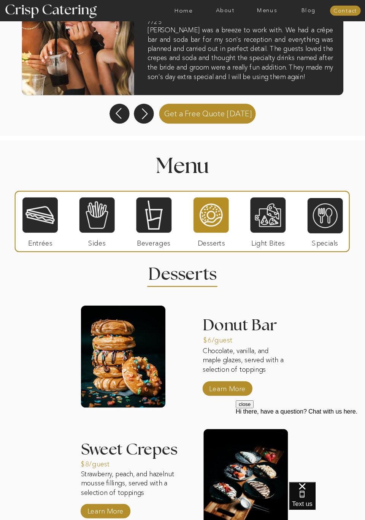 The height and width of the screenshot is (520, 365). What do you see at coordinates (211, 241) in the screenshot?
I see `p: Desserts` at bounding box center [211, 241].